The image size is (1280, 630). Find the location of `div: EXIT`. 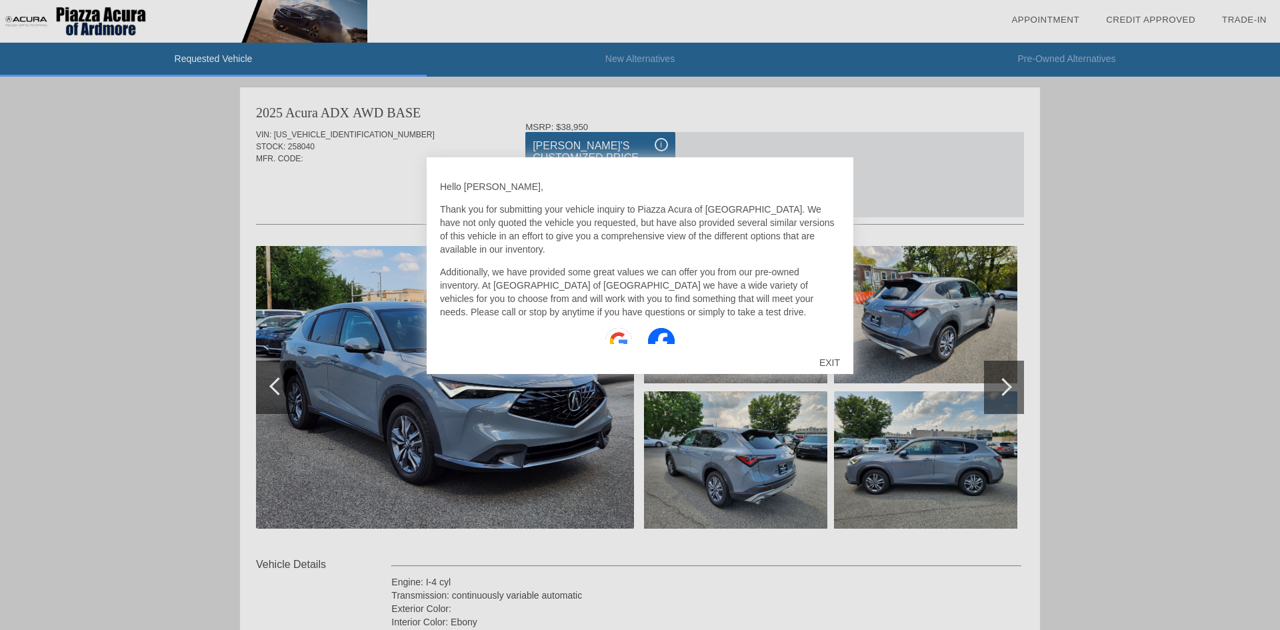

div: EXIT is located at coordinates (829, 363).